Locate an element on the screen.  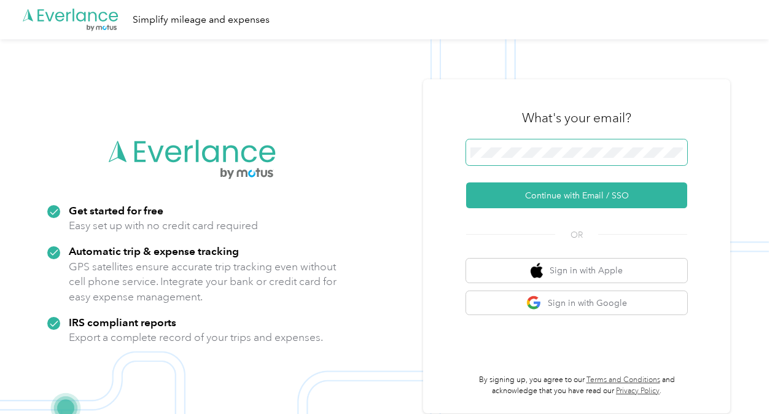
strong: Automatic trip & expense tracking is located at coordinates (154, 251).